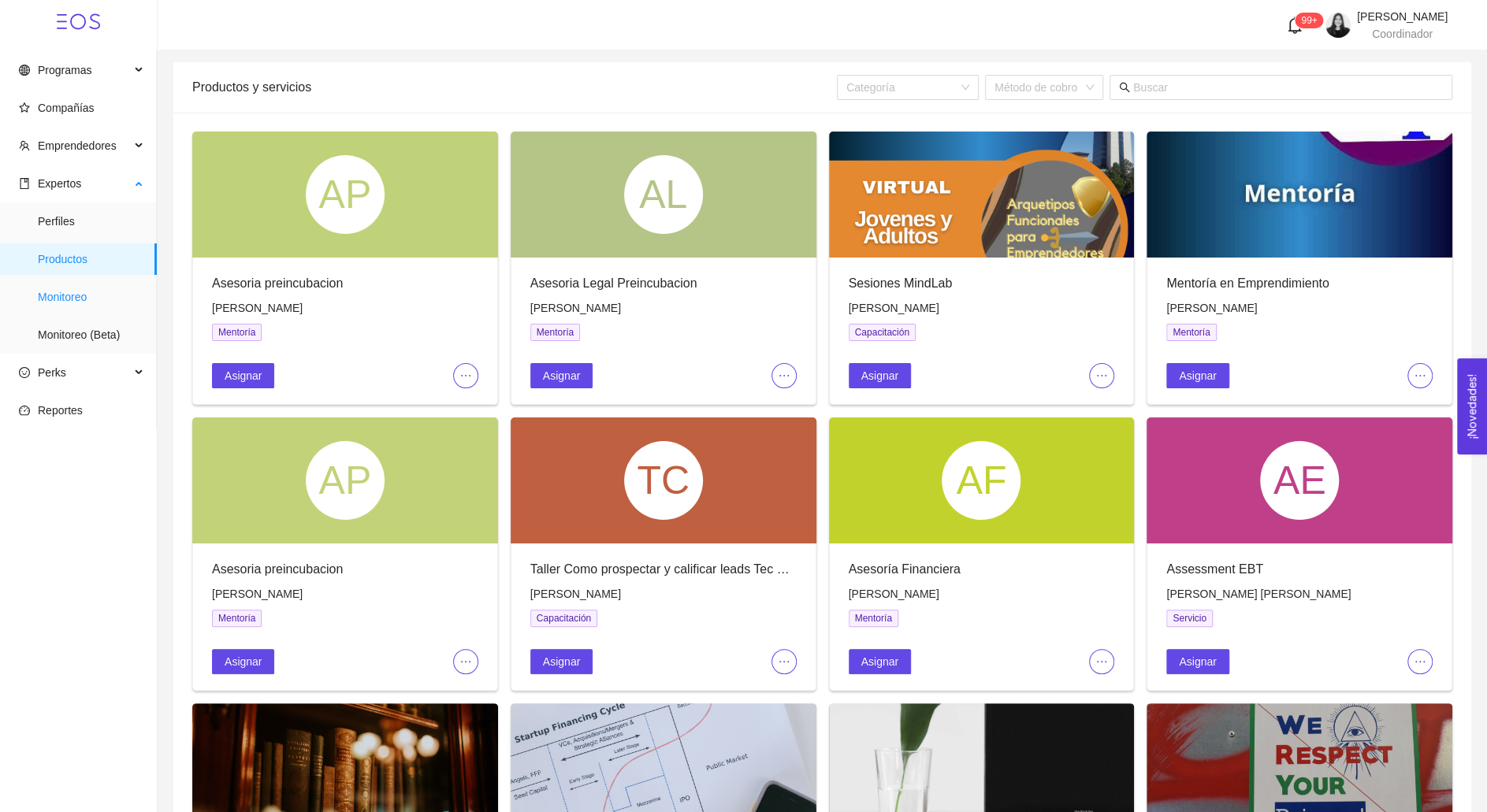  Describe the element at coordinates (1338, 25) in the screenshot. I see `img: 1654902678626-PP_Jashia3.jpg` at that location.